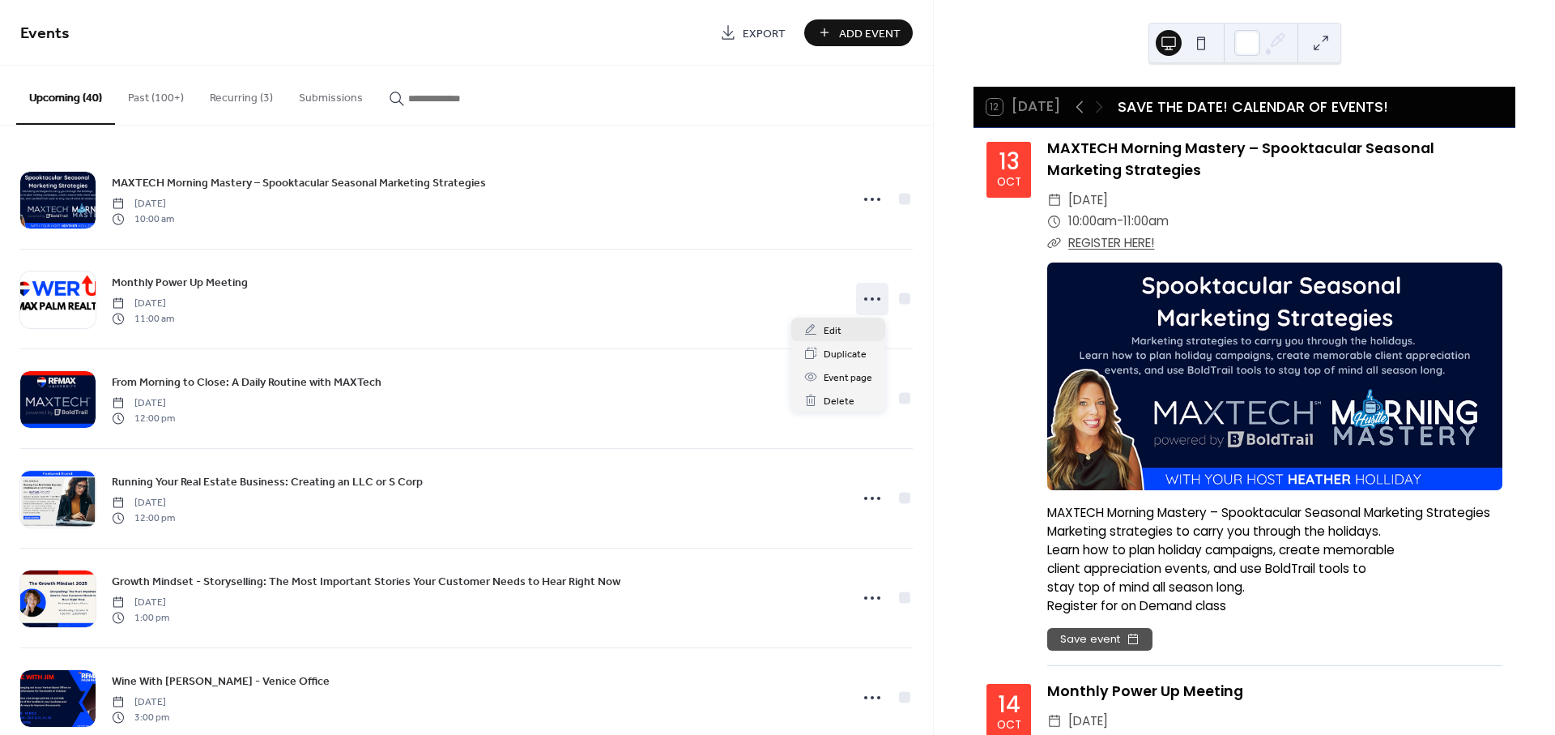  What do you see at coordinates (764, 33) in the screenshot?
I see `span: Export` at bounding box center [764, 33].